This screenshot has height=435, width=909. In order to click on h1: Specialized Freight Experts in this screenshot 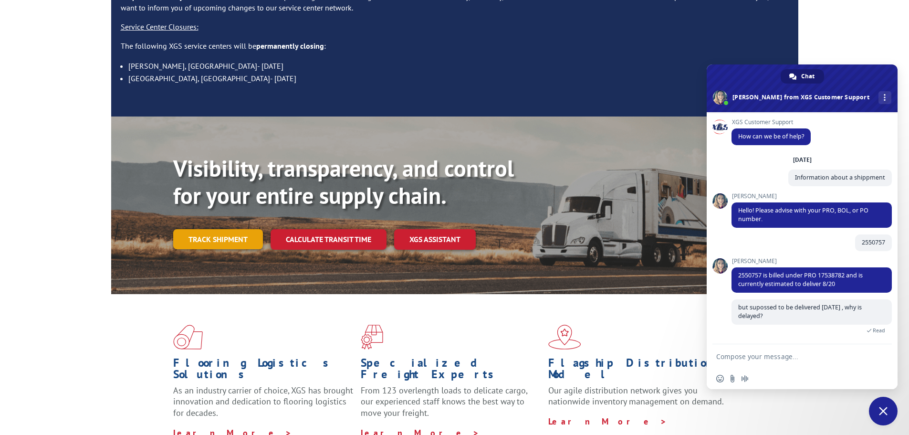, I will do `click(451, 371)`.